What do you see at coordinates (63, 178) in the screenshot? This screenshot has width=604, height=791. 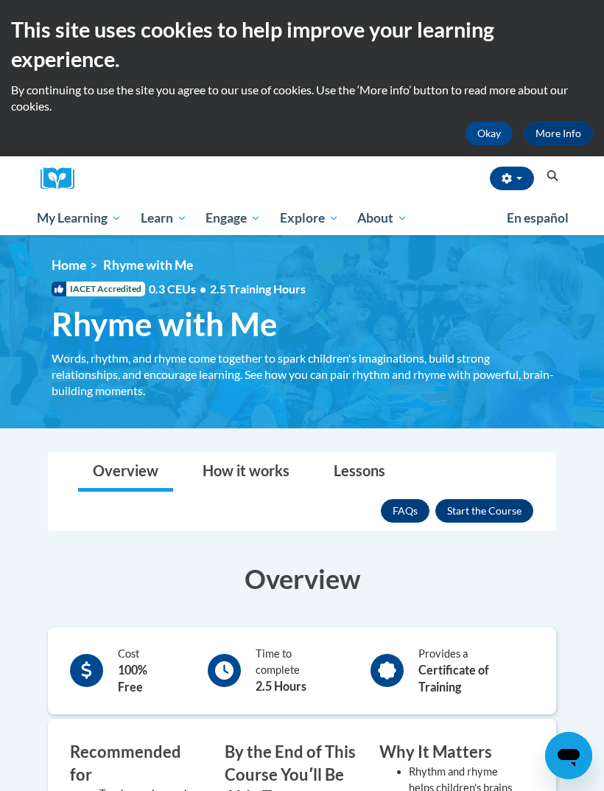 I see `a: Cox Campus` at bounding box center [63, 178].